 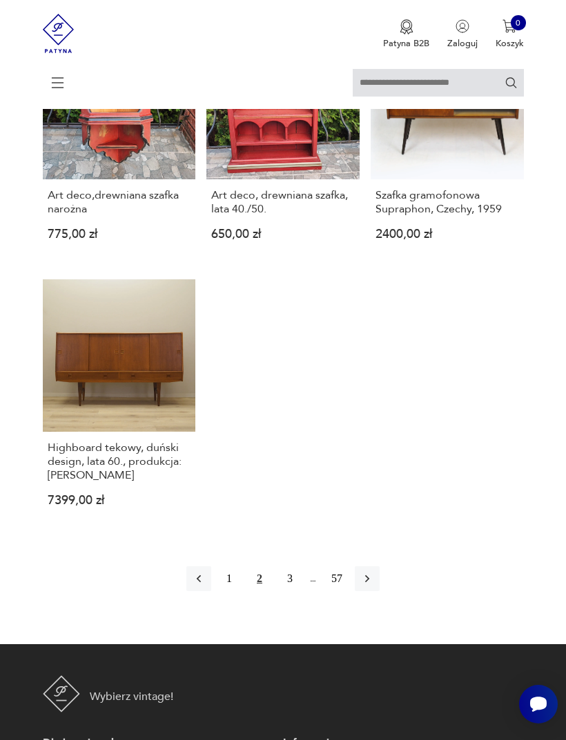 What do you see at coordinates (406, 27) in the screenshot?
I see `img: Ikona medalu` at bounding box center [406, 27].